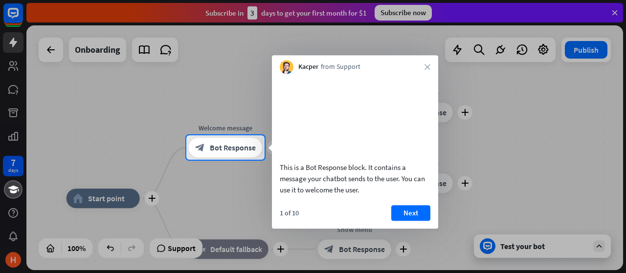  I want to click on button: Next, so click(411, 213).